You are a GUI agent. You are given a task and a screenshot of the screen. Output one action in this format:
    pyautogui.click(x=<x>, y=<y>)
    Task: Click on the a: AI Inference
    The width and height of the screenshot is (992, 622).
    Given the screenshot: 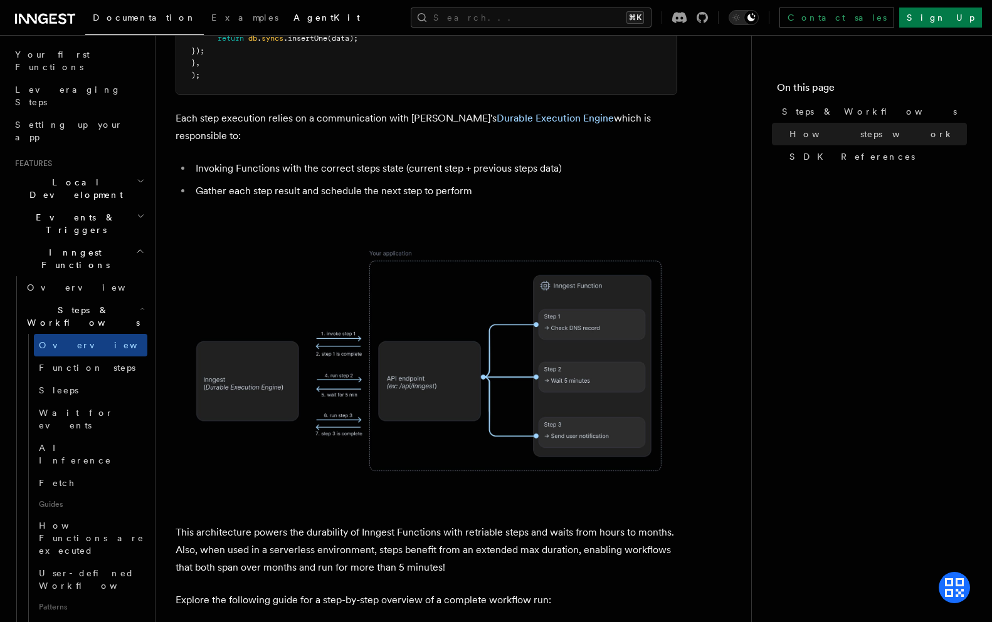 What is the action you would take?
    pyautogui.click(x=90, y=454)
    